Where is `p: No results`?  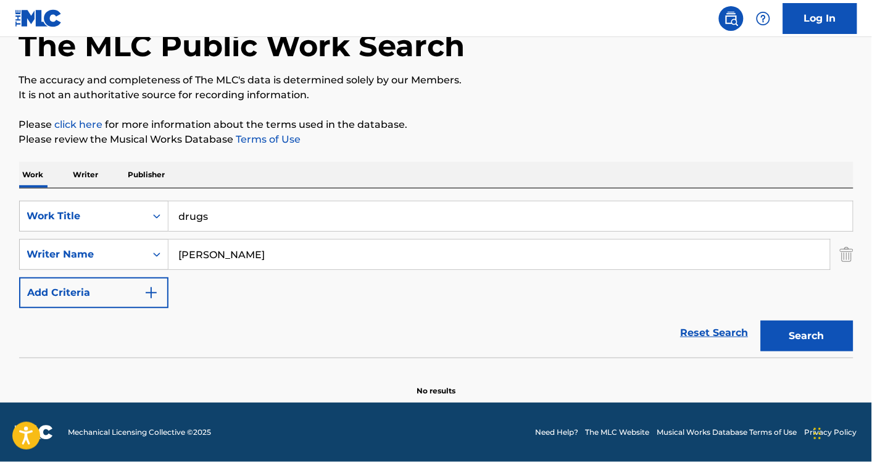
p: No results is located at coordinates (436, 383).